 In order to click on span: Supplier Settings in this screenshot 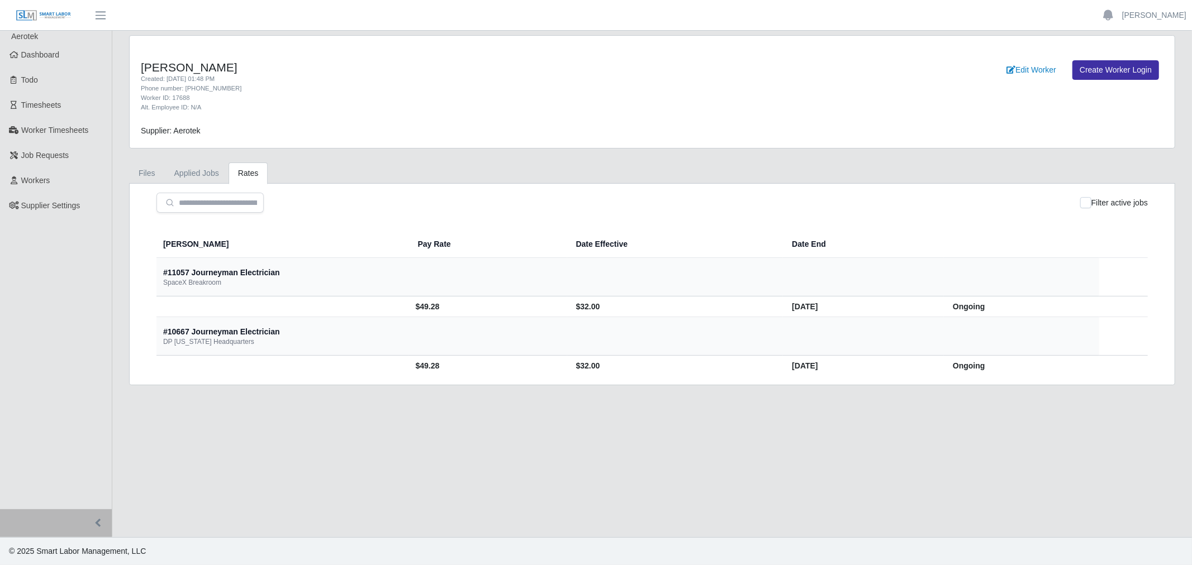, I will do `click(51, 206)`.